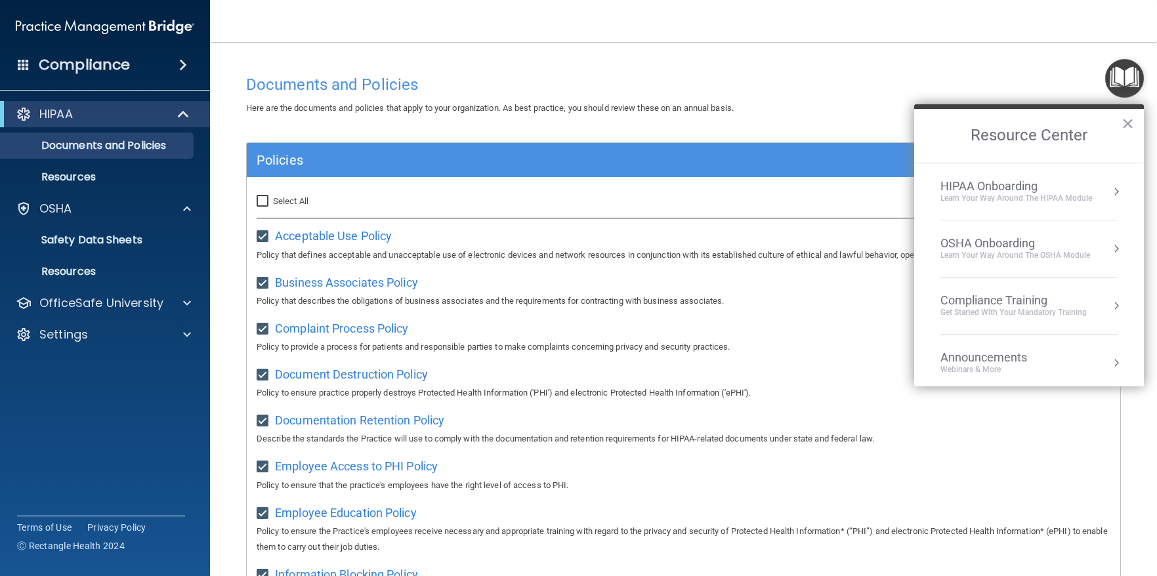 This screenshot has height=576, width=1157. Describe the element at coordinates (683, 255) in the screenshot. I see `p: Policy that defines acceptable and unacceptable use of electronic devices and network resources i...` at that location.